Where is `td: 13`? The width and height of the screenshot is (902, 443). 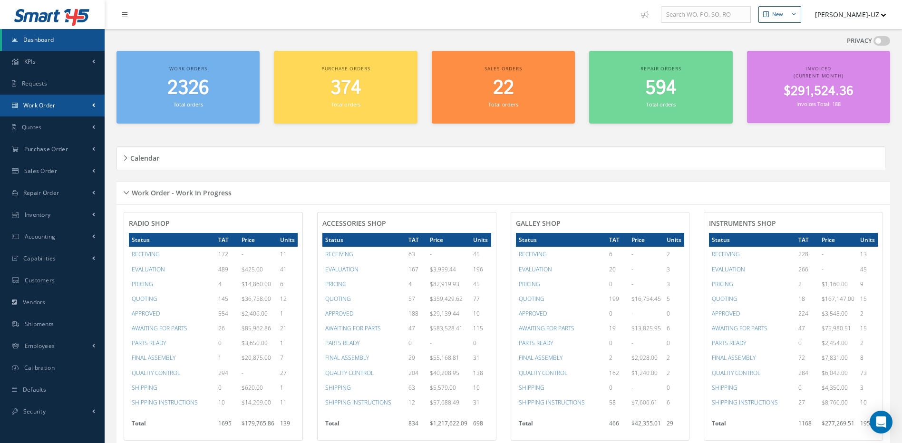 td: 13 is located at coordinates (867, 254).